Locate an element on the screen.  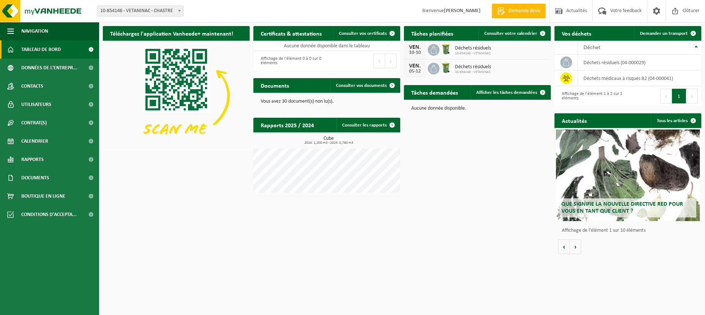
span: Afficher les tâches demandées is located at coordinates (507, 93).